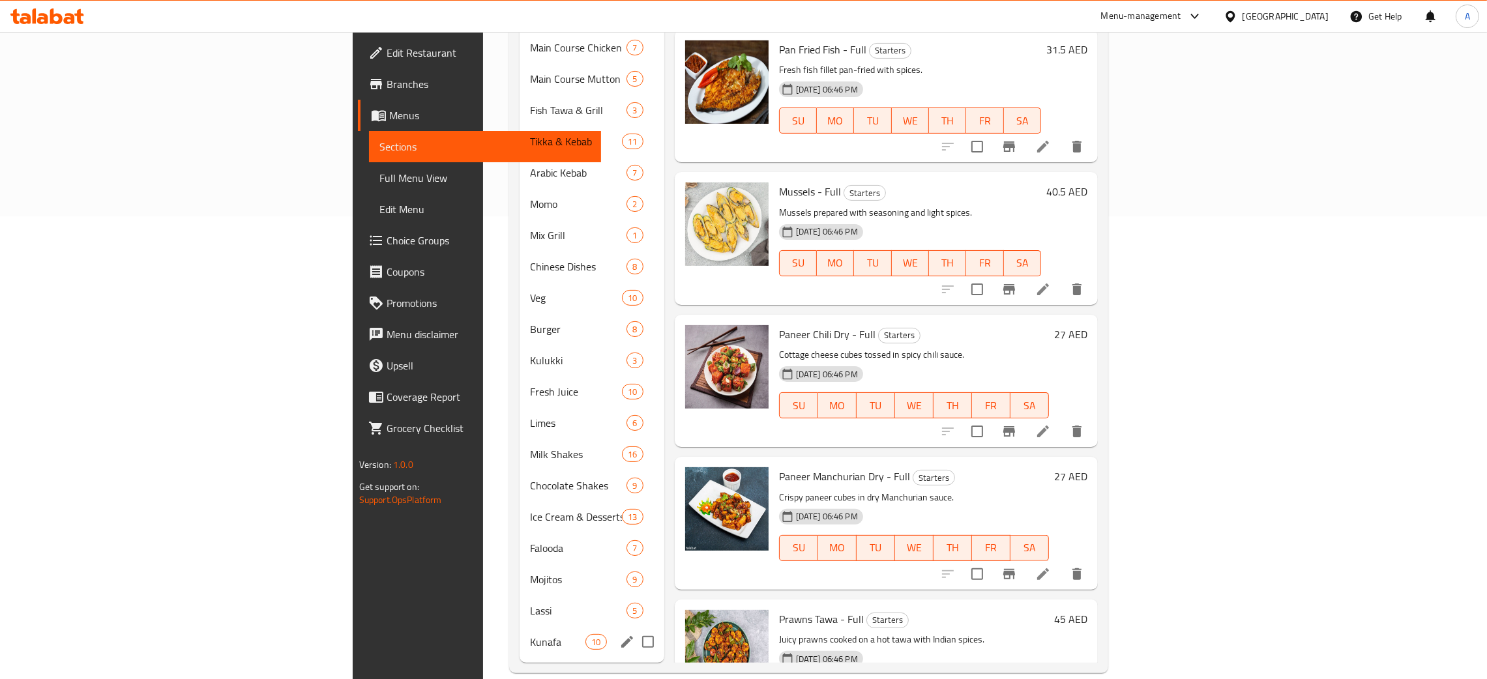 The image size is (1487, 679). I want to click on div: Fish Tawa & Grill3, so click(592, 110).